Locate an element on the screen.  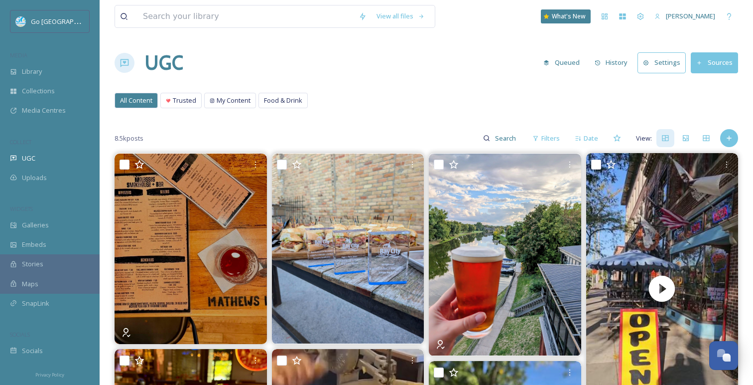
div: View all files is located at coordinates (401, 16).